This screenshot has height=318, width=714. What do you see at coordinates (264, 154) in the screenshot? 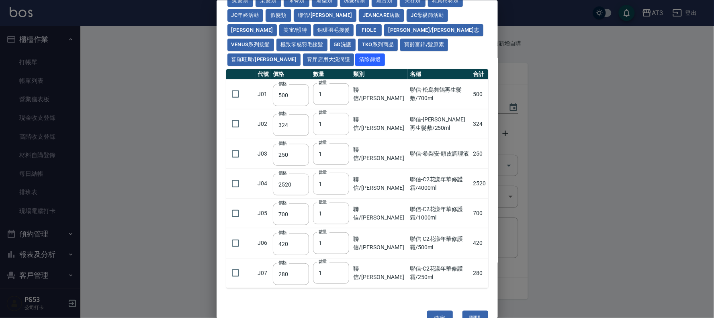
I see `td: J03` at bounding box center [264, 154].